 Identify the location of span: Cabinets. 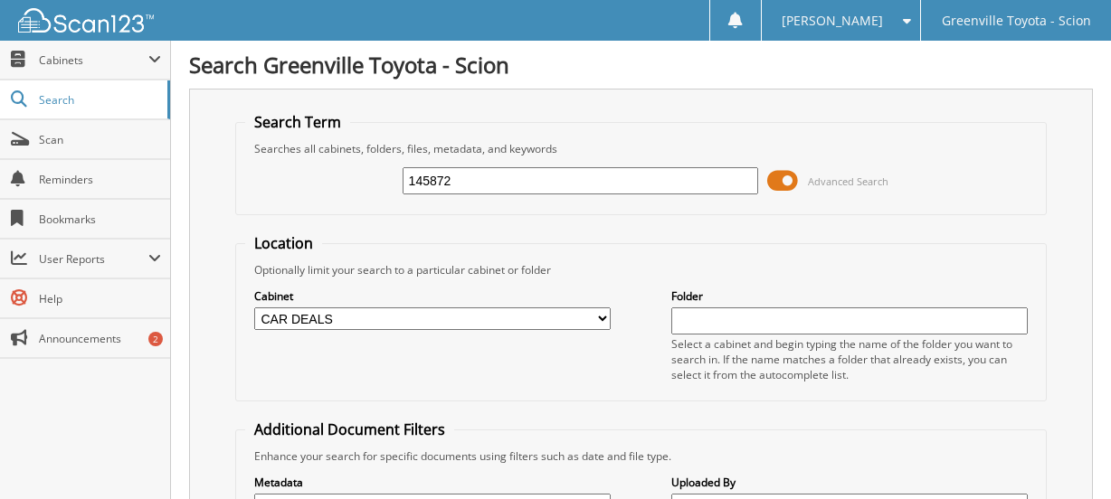
(93, 60).